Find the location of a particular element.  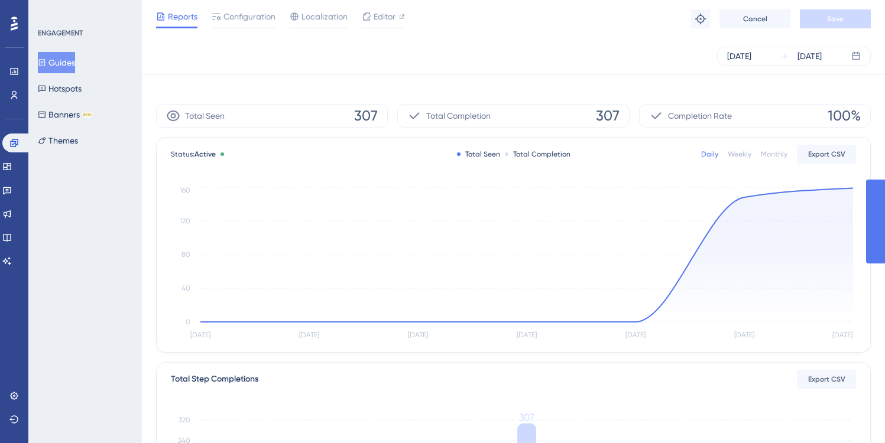

tspan: 0 is located at coordinates (188, 322).